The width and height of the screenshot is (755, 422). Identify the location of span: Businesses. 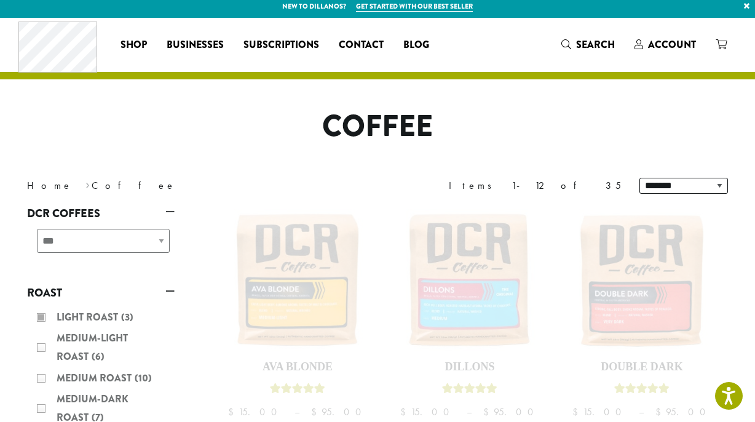
(195, 45).